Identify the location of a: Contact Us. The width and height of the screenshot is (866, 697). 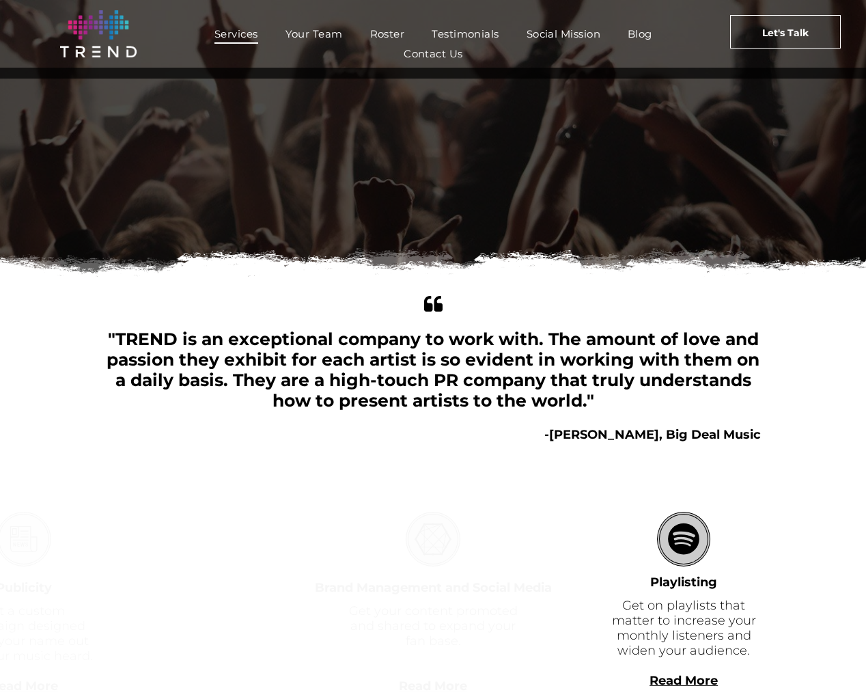
(433, 53).